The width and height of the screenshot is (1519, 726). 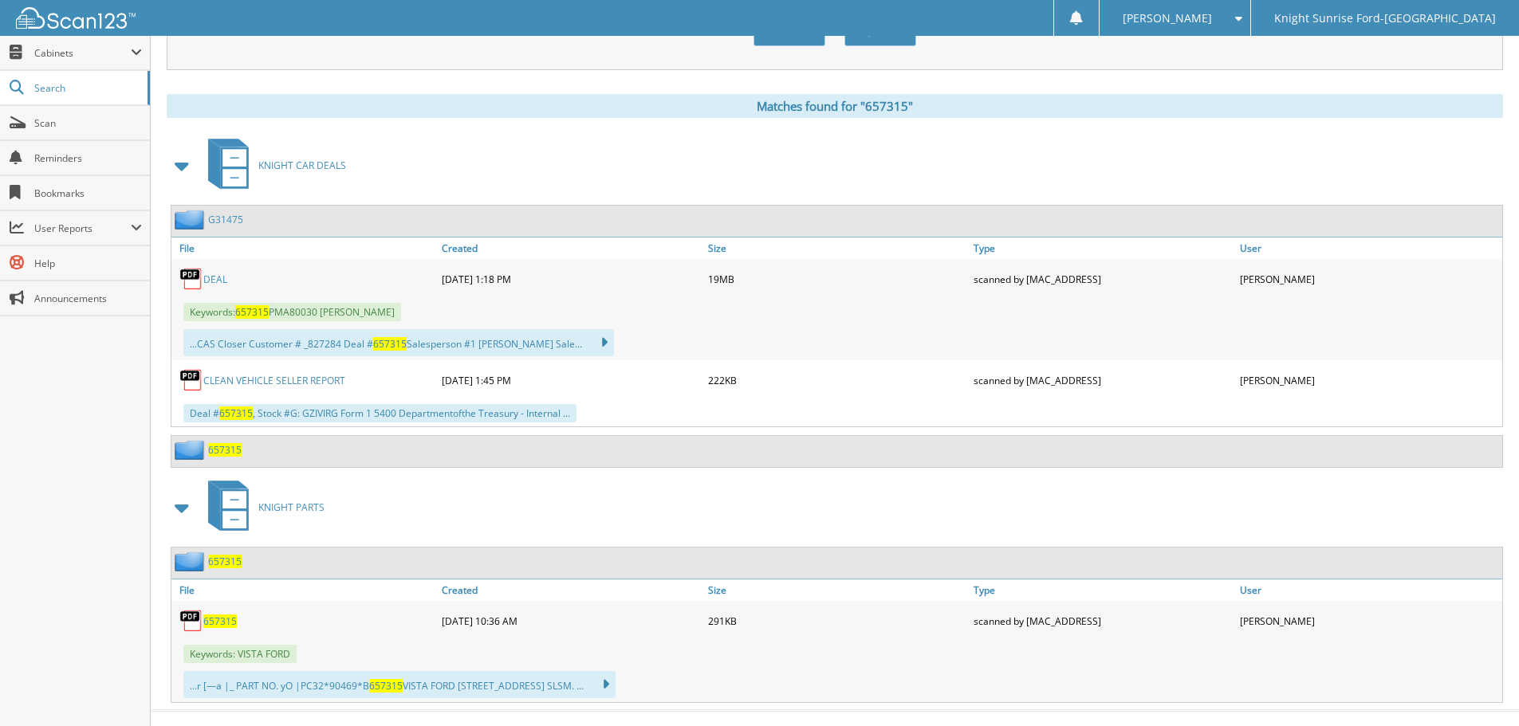 What do you see at coordinates (82, 53) in the screenshot?
I see `span: Cabinets` at bounding box center [82, 53].